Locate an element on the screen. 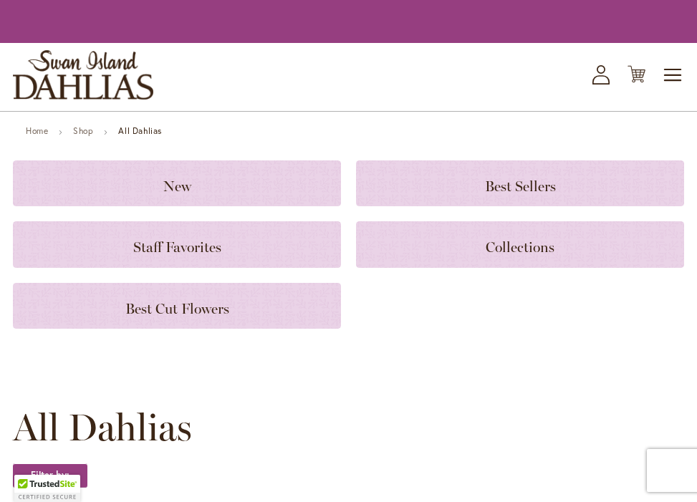  a: Home is located at coordinates (37, 130).